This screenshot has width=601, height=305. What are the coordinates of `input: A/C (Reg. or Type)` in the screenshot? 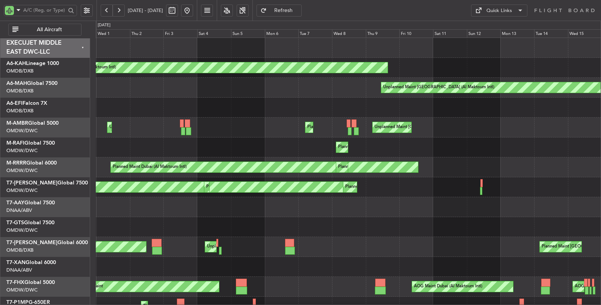 It's located at (44, 10).